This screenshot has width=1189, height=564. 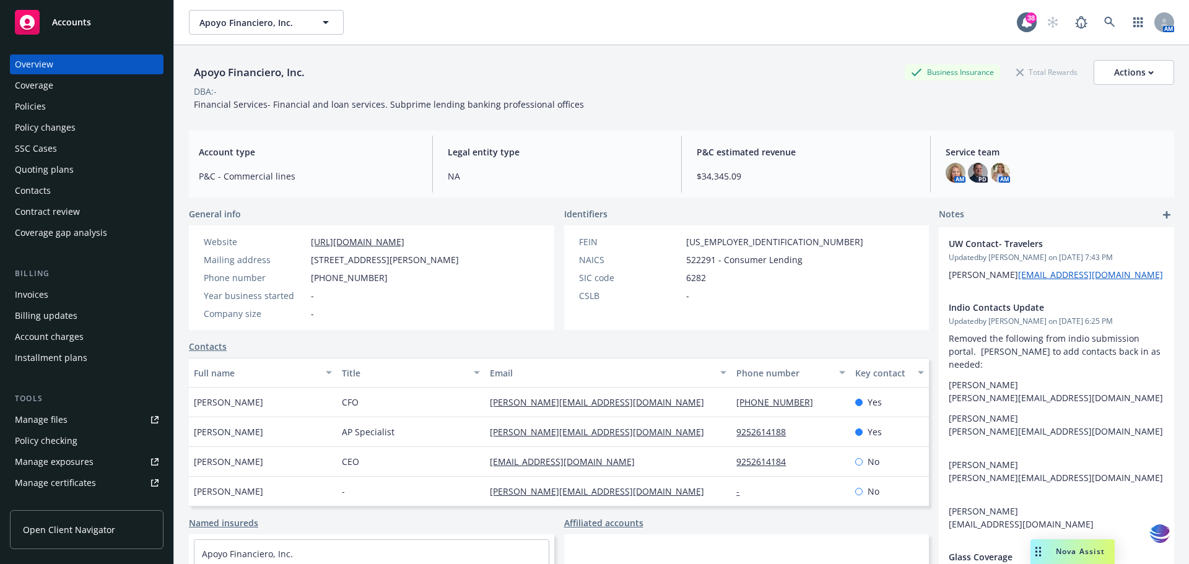 I want to click on span: Yes, so click(x=875, y=432).